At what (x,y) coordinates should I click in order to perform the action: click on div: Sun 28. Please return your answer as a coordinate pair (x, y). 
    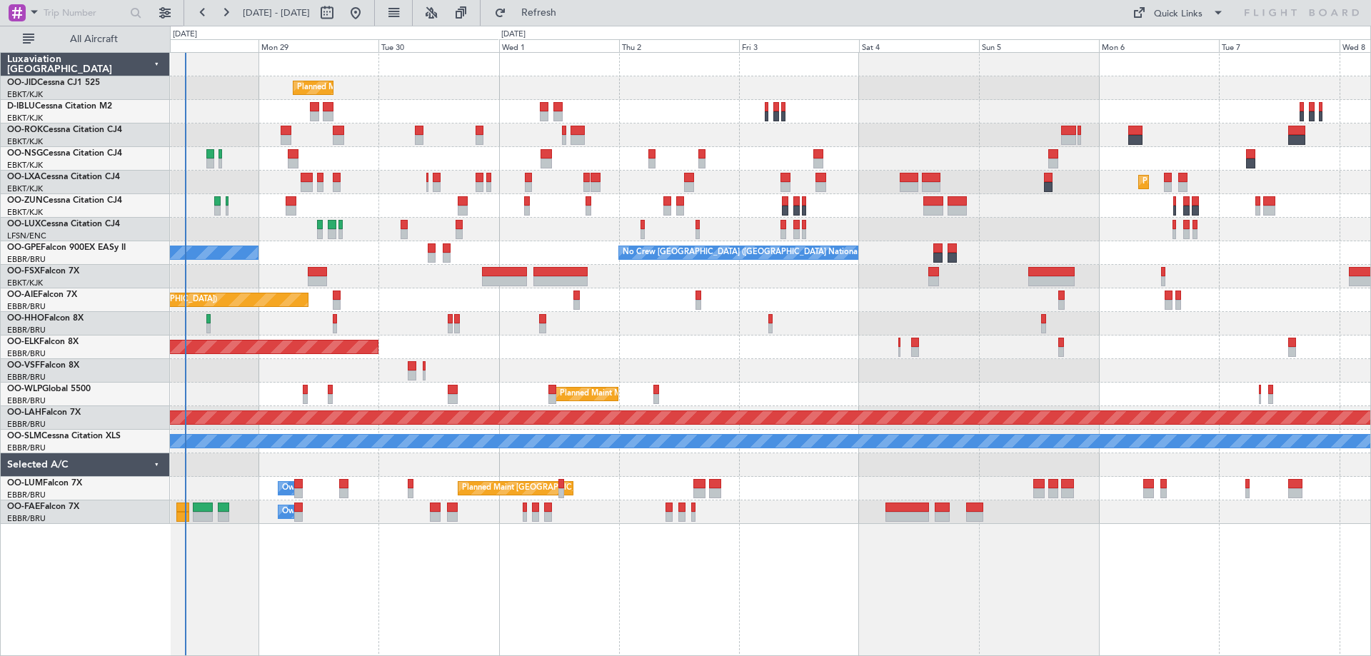
    Looking at the image, I should click on (199, 46).